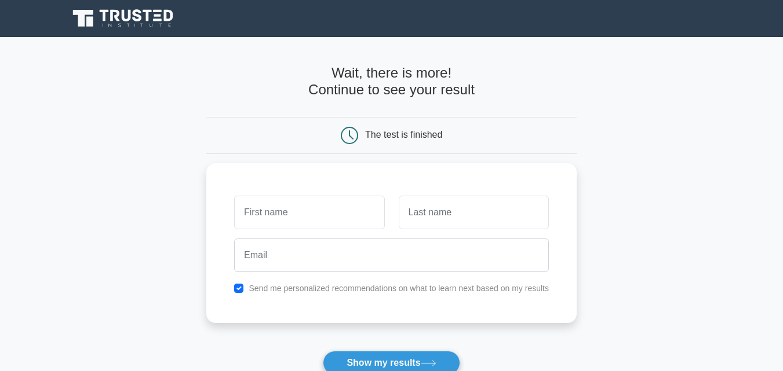  Describe the element at coordinates (309, 213) in the screenshot. I see `input: First name` at that location.